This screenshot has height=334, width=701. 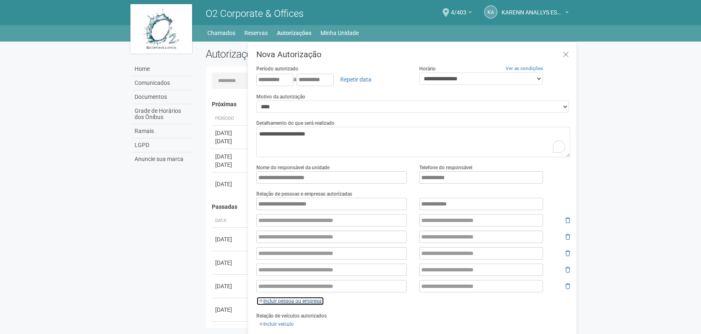 What do you see at coordinates (524, 68) in the screenshot?
I see `a: Ver as condições` at bounding box center [524, 68].